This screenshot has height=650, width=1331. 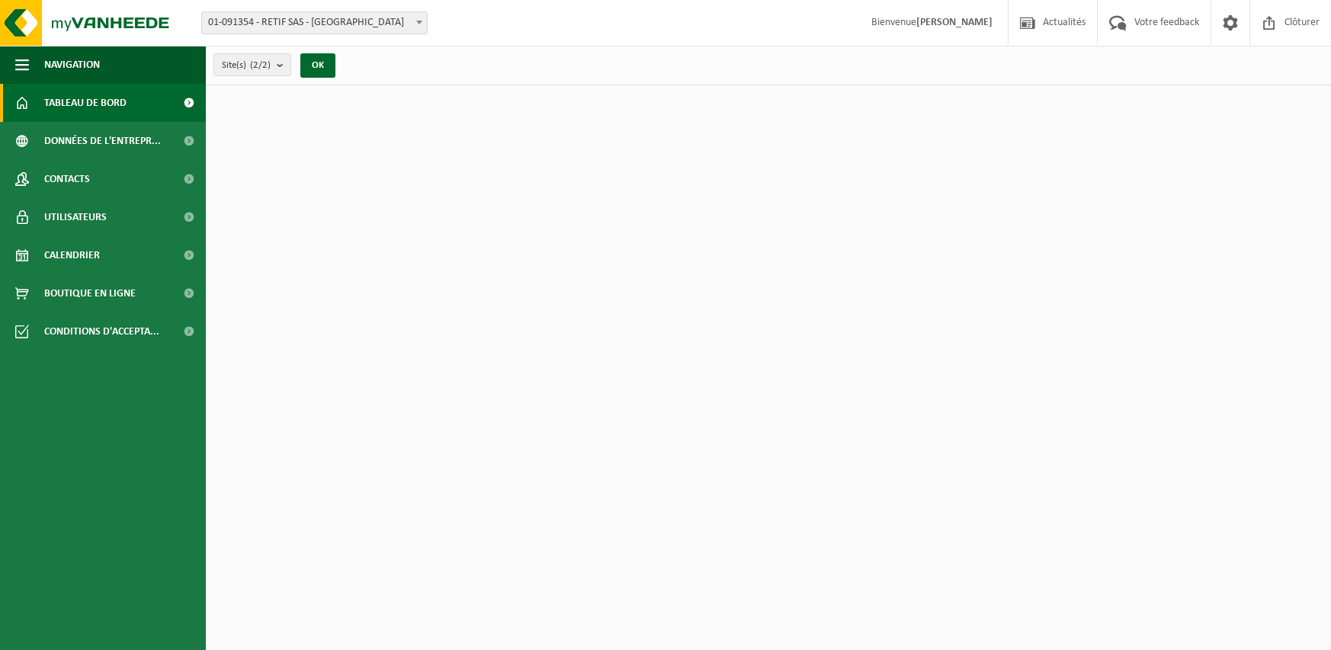 What do you see at coordinates (72, 65) in the screenshot?
I see `span: Navigation` at bounding box center [72, 65].